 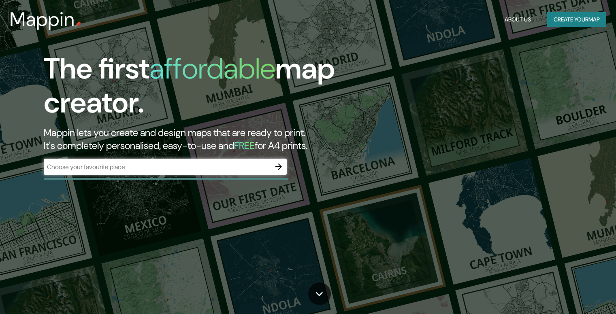 What do you see at coordinates (212, 68) in the screenshot?
I see `h1: affordable` at bounding box center [212, 68].